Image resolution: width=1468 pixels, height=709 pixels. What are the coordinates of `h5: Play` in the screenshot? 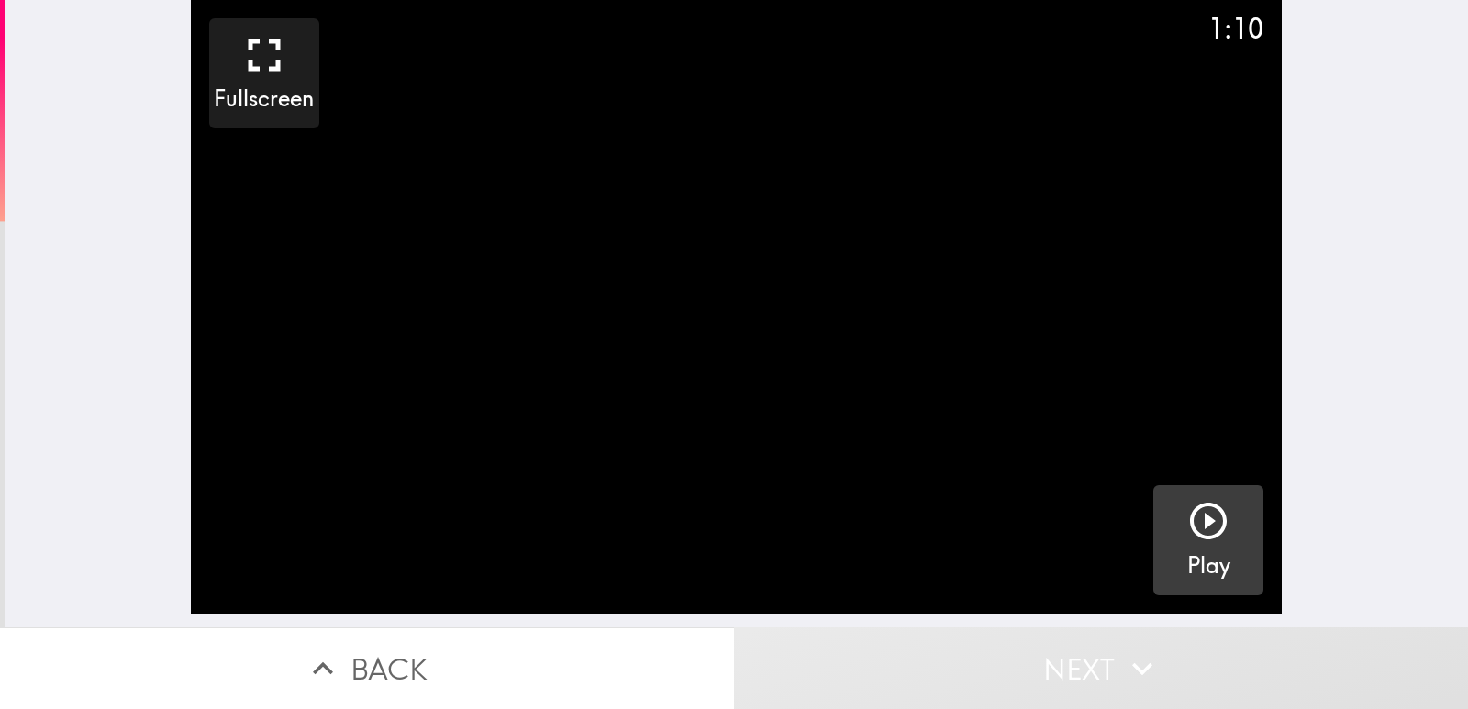 It's located at (1208, 566).